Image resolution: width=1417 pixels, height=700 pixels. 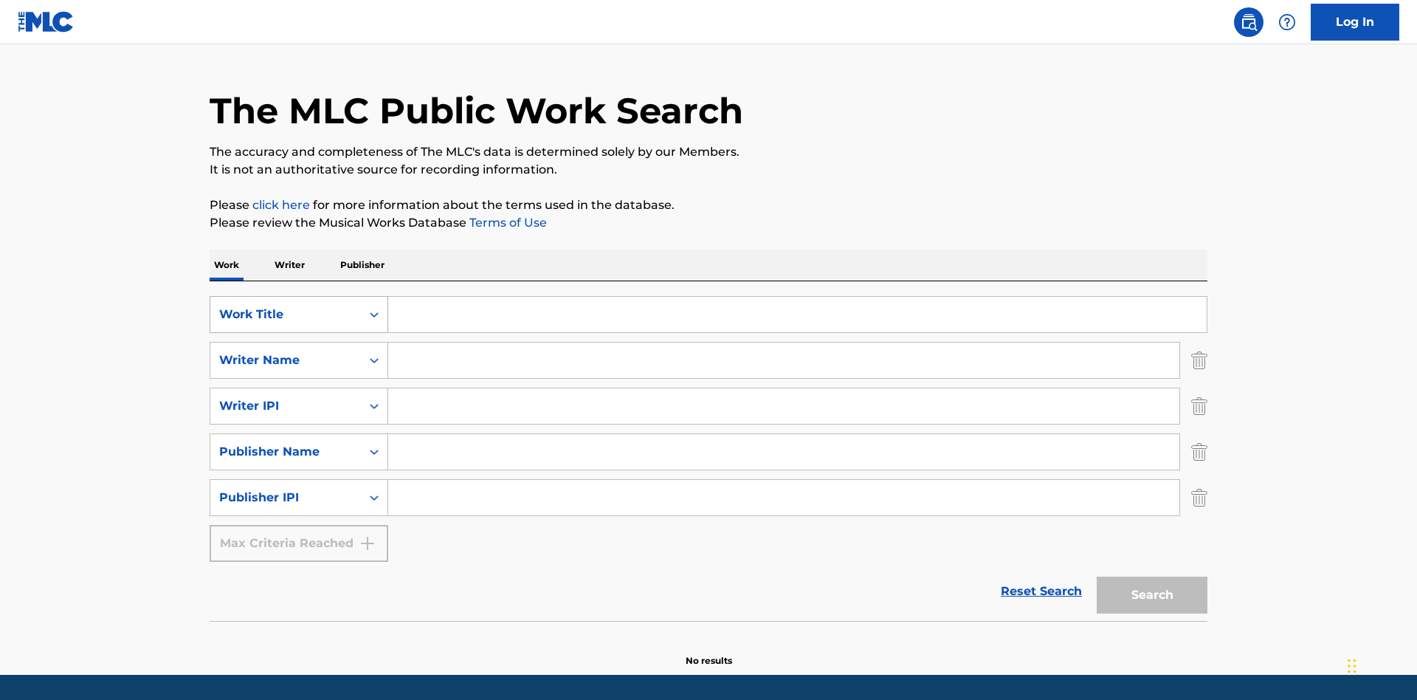 What do you see at coordinates (286, 314) in the screenshot?
I see `div: Work Title` at bounding box center [286, 314].